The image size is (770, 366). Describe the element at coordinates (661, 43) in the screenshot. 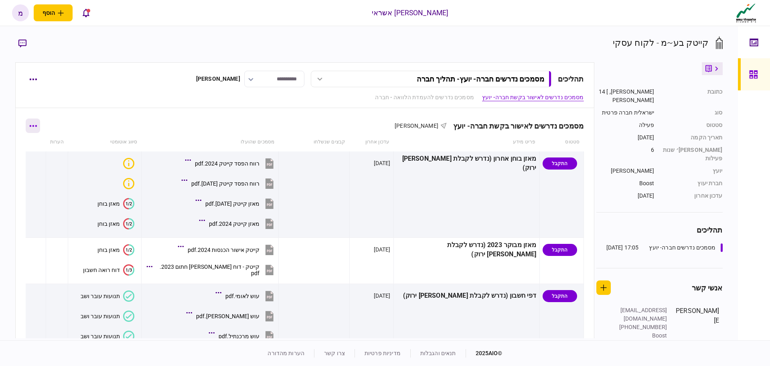

I see `div: קייטק בע~מ - לקוח עסקי` at that location.